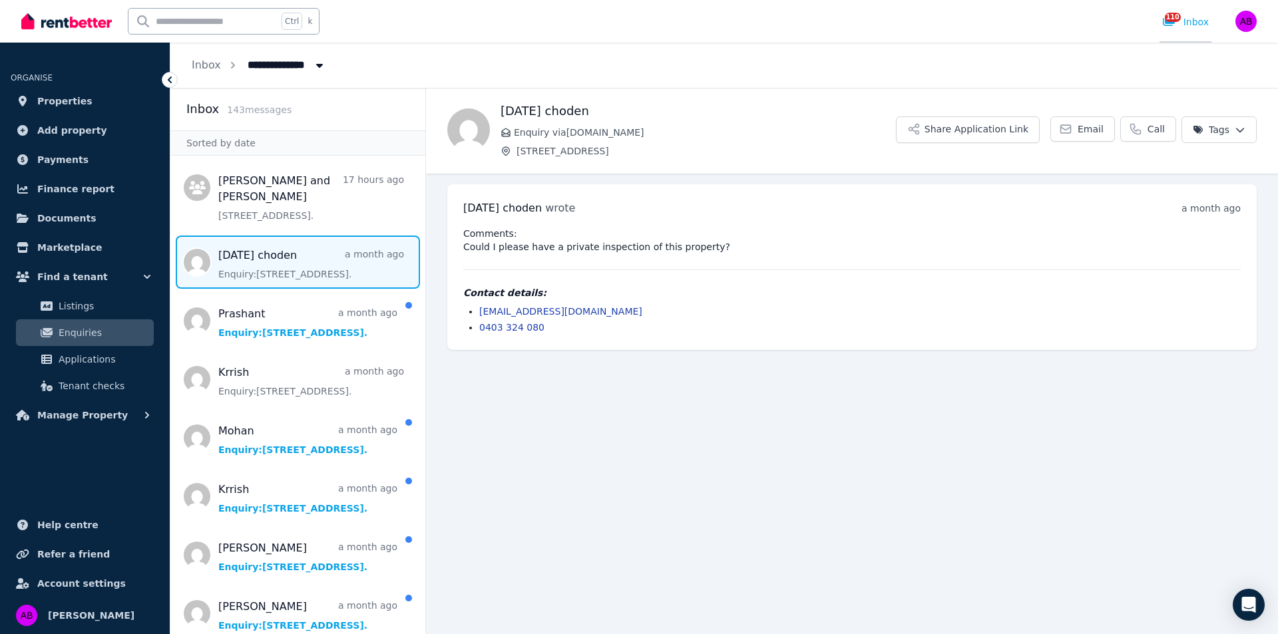 This screenshot has height=634, width=1278. Describe the element at coordinates (85, 101) in the screenshot. I see `a: Properties` at that location.